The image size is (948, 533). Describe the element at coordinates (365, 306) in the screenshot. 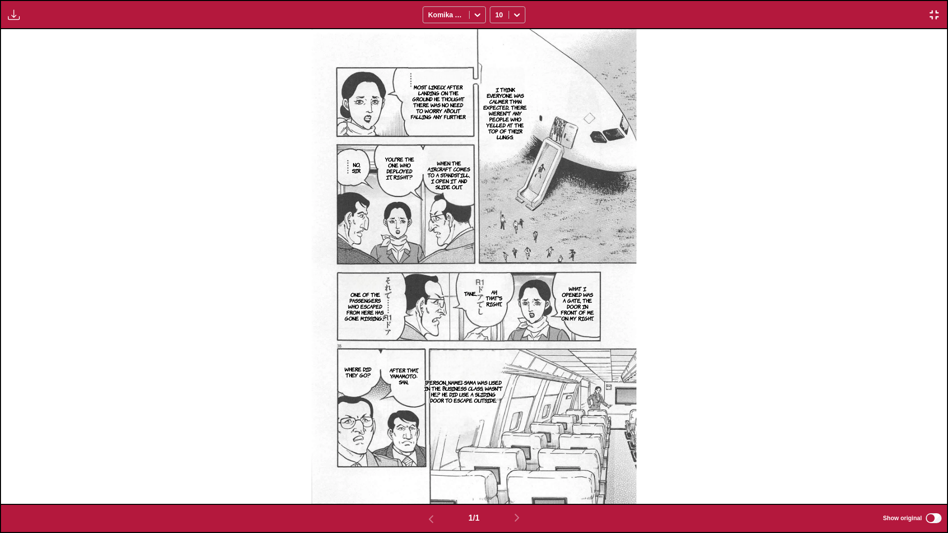

I see `p: One of the passengers who escaped from here has gone missing...?` at that location.